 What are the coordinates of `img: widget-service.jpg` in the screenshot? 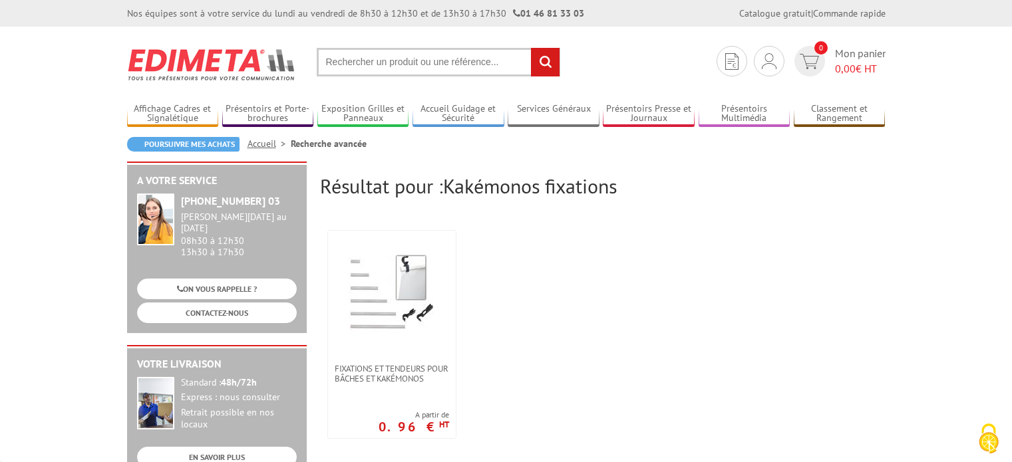 It's located at (156, 219).